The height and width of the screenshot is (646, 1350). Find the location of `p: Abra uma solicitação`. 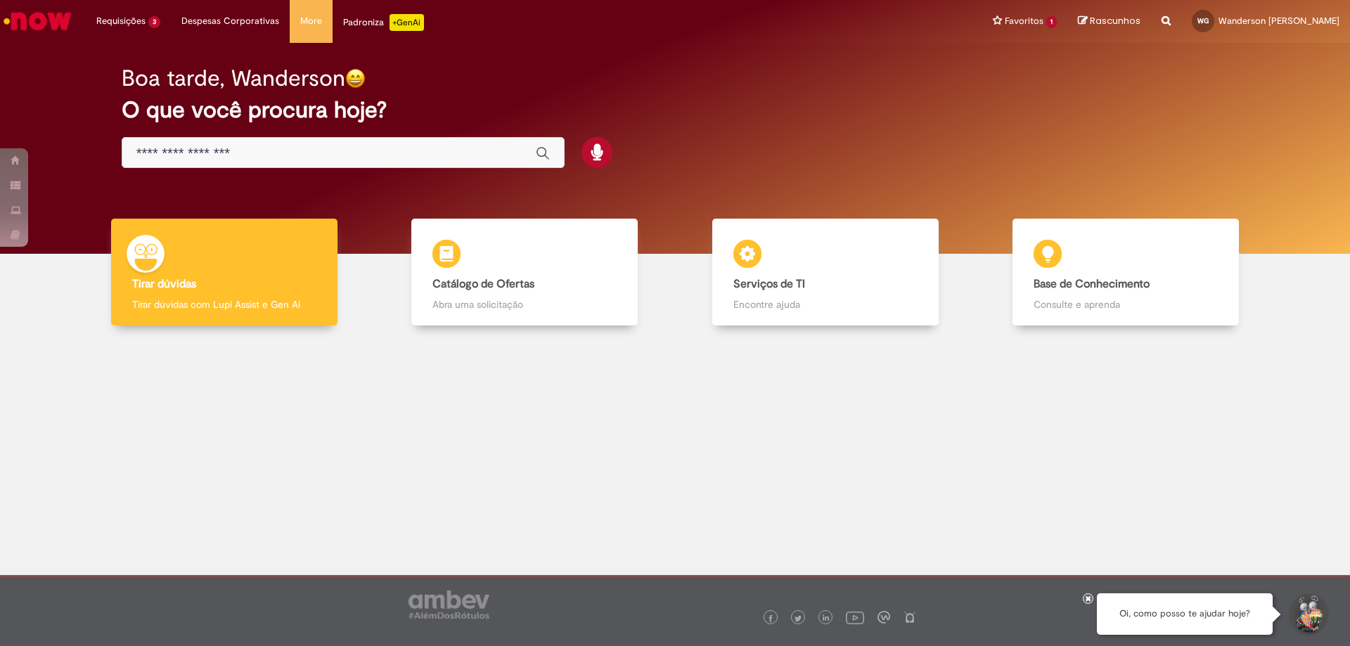

p: Abra uma solicitação is located at coordinates (525, 305).